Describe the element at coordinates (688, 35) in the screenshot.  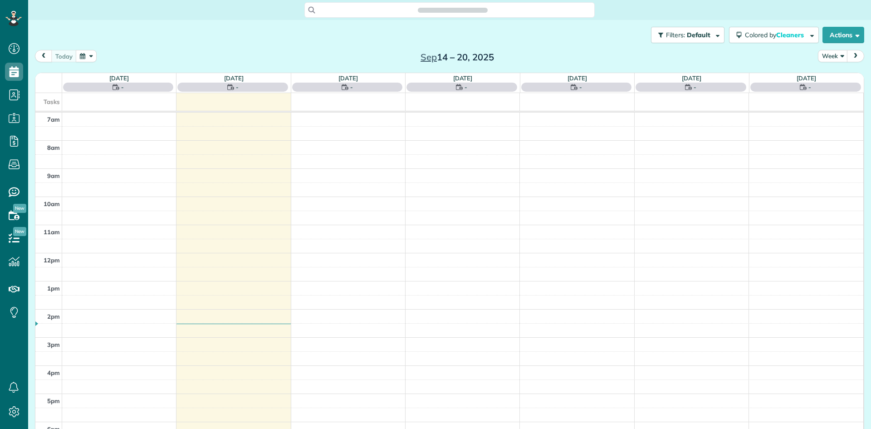
I see `button: Filters: Default` at that location.